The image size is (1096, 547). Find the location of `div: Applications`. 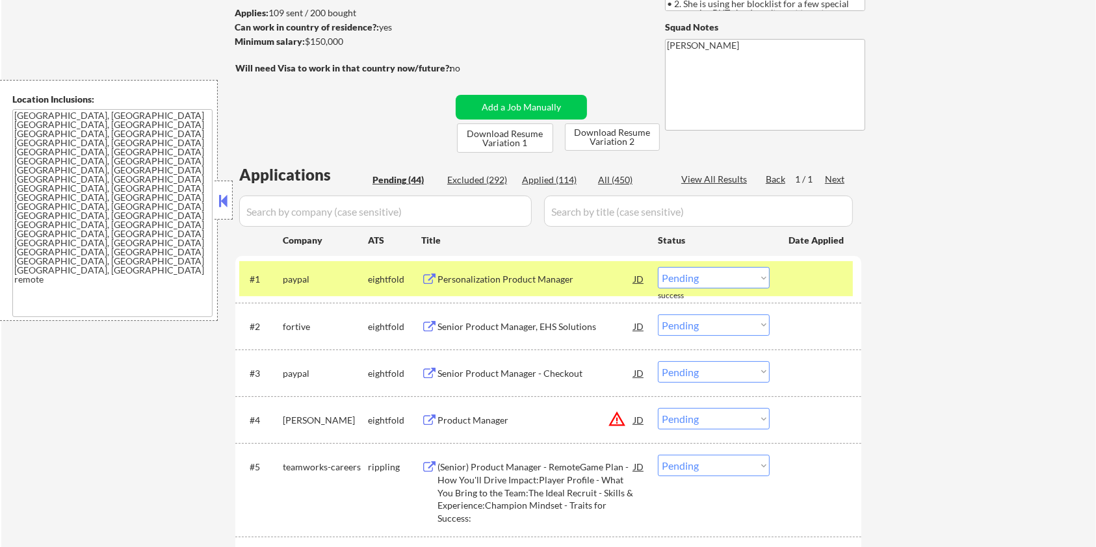

div: Applications is located at coordinates (303, 175).